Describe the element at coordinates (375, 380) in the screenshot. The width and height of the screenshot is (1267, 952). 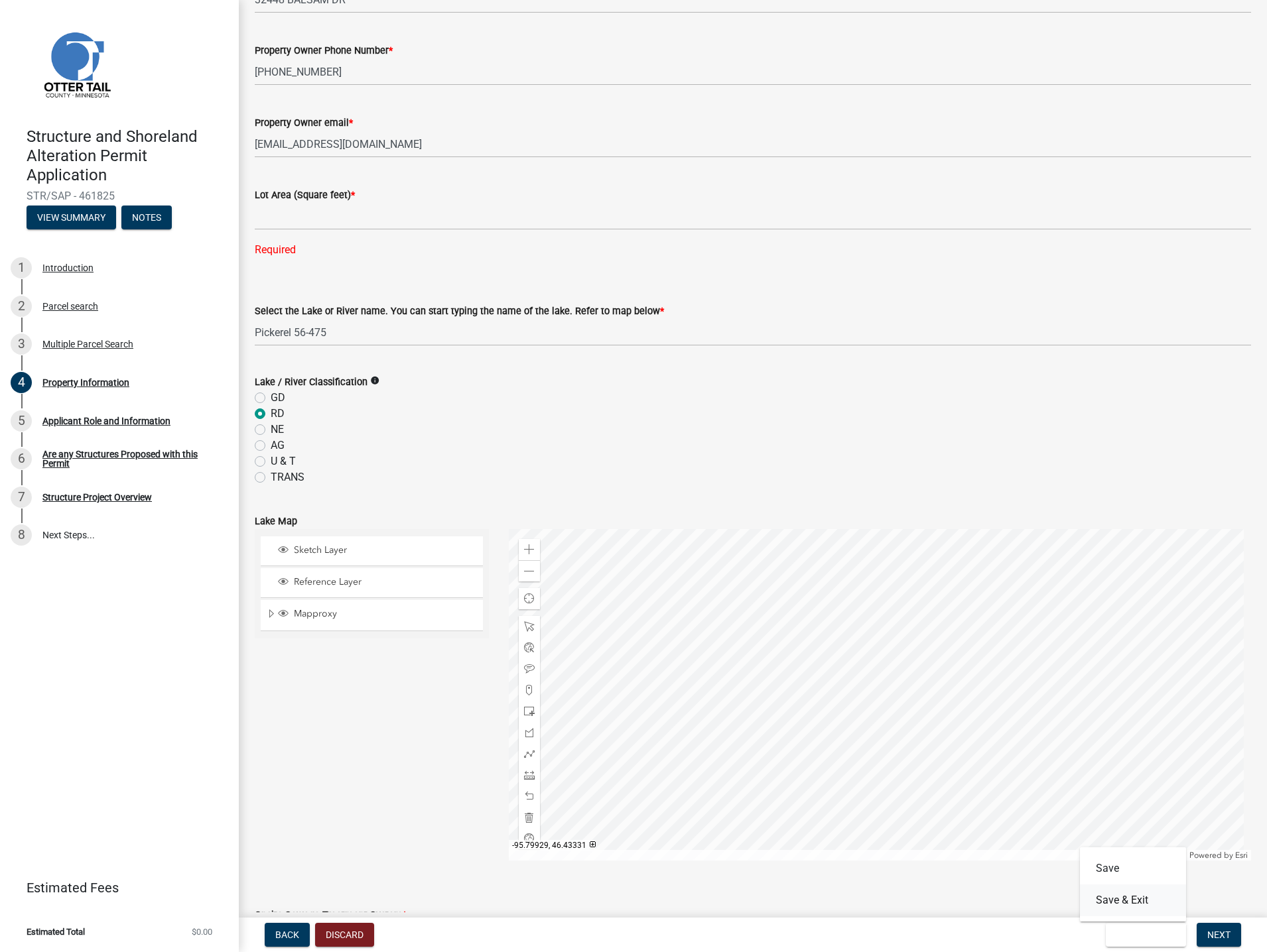
I see `i: info` at that location.